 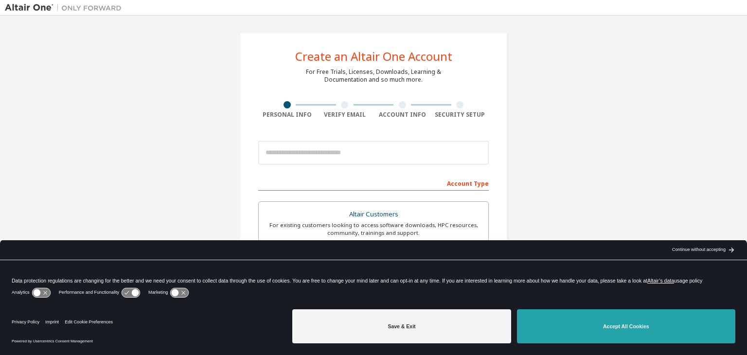 What do you see at coordinates (373, 214) in the screenshot?
I see `div: Altair Customers` at bounding box center [373, 214].